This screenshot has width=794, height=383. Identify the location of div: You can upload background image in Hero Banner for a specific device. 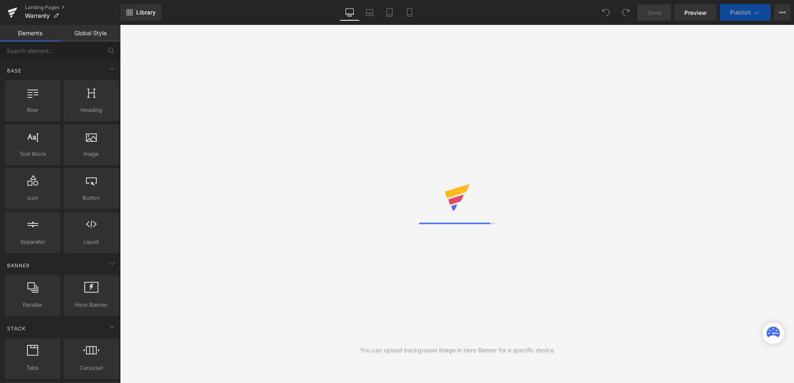
(457, 351).